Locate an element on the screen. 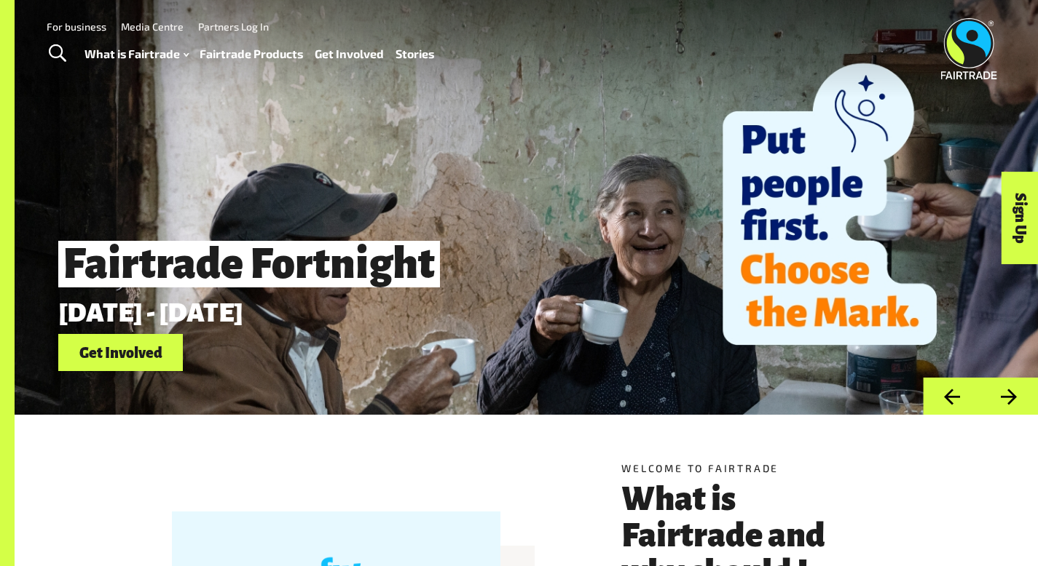 This screenshot has width=1038, height=566. a: What is Fairtrade is located at coordinates (136, 54).